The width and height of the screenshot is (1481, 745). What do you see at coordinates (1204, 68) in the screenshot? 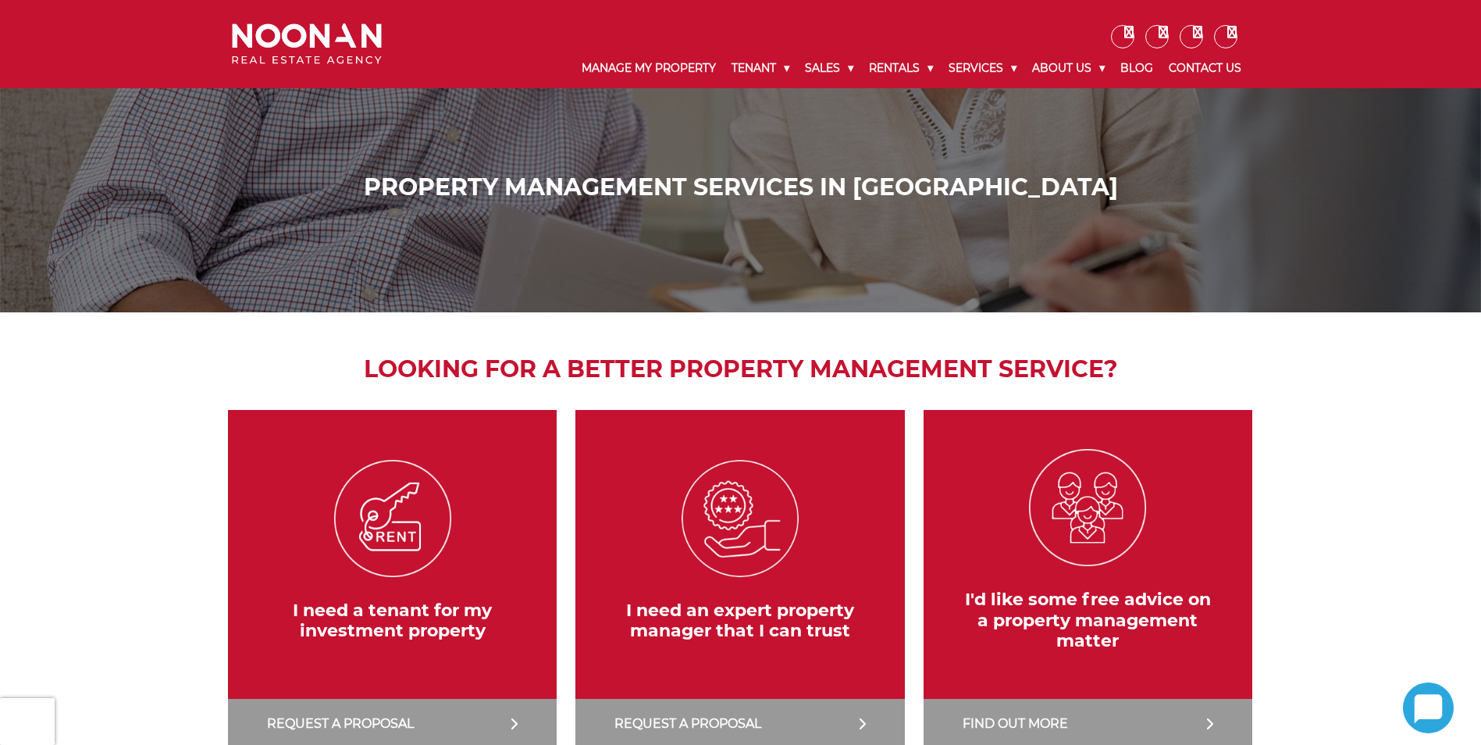
I see `a: Contact Us` at bounding box center [1204, 68].